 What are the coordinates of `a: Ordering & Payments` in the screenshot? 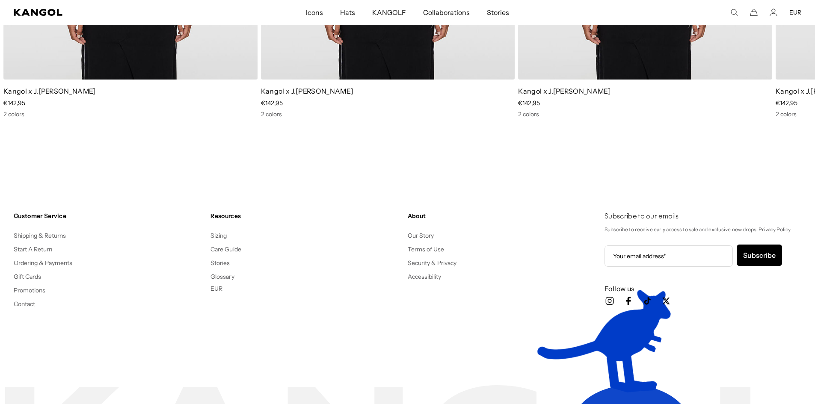 It's located at (43, 263).